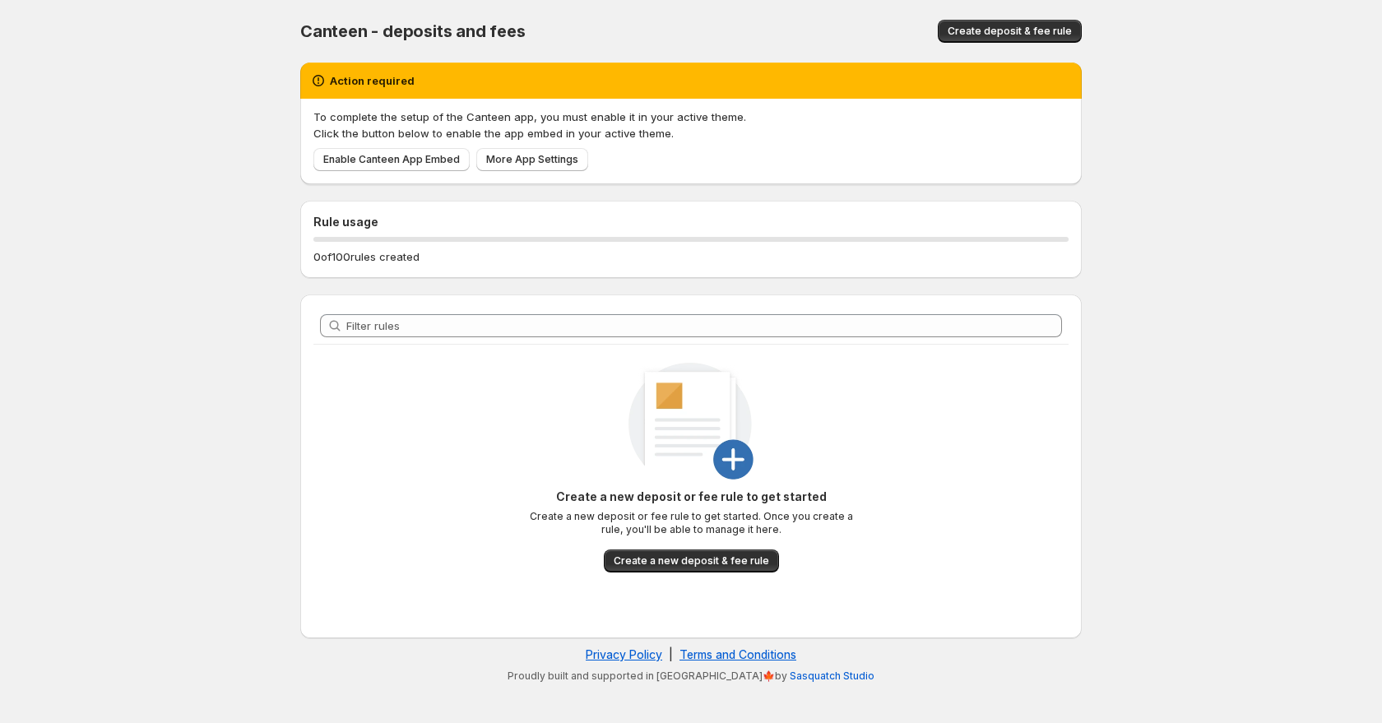  What do you see at coordinates (532, 160) in the screenshot?
I see `a: More App Settings` at bounding box center [532, 160].